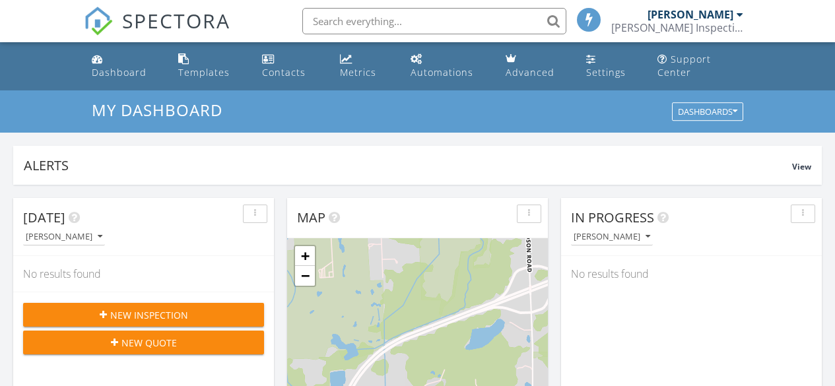 This screenshot has width=835, height=386. What do you see at coordinates (305, 276) in the screenshot?
I see `a: Zoom out` at bounding box center [305, 276].